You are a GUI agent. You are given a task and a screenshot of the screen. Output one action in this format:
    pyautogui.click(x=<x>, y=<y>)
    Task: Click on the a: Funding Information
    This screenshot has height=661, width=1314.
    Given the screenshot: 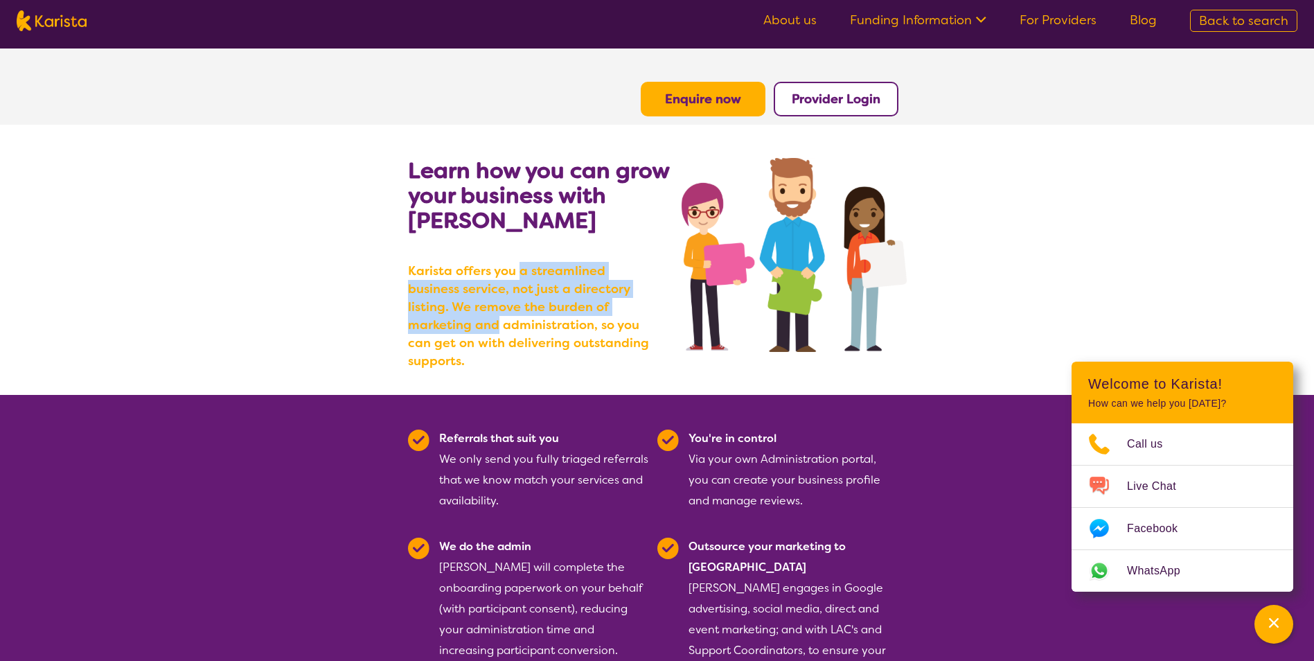 What is the action you would take?
    pyautogui.click(x=918, y=20)
    